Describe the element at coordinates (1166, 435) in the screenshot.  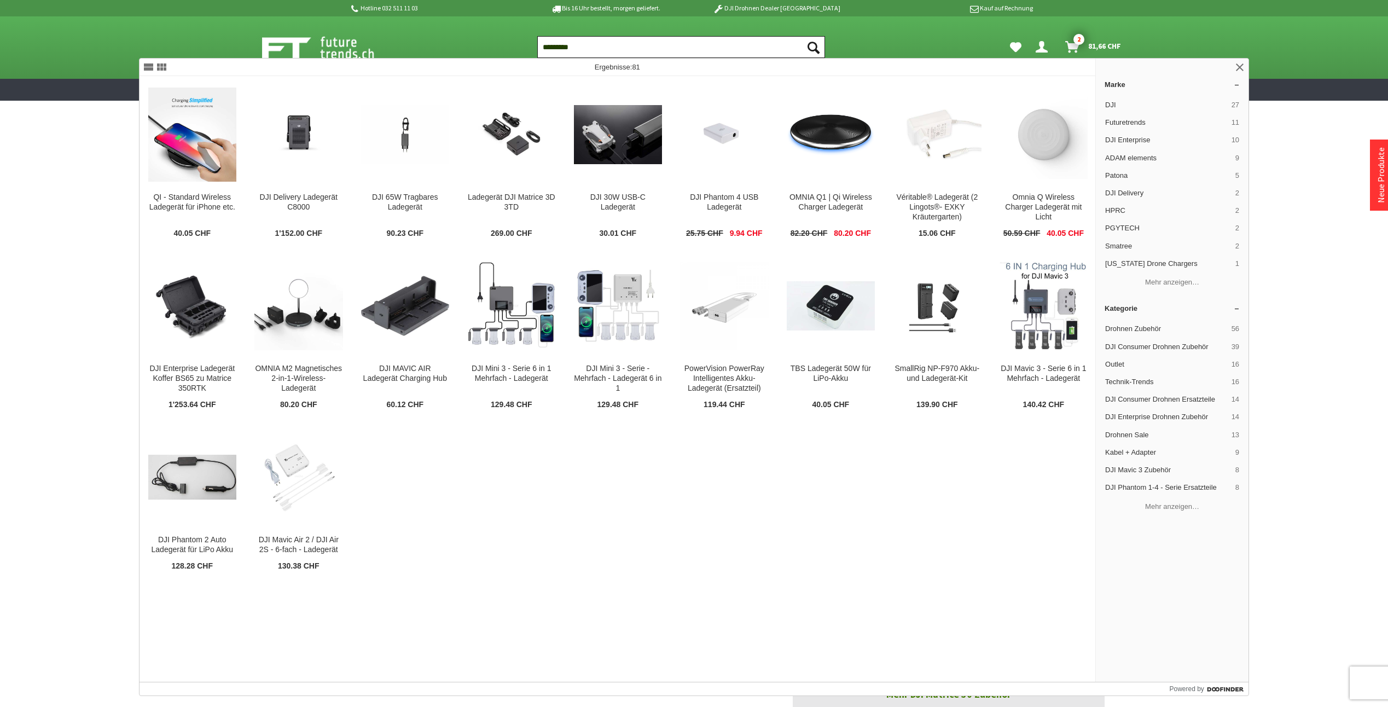
I see `span: Drohnen Sale` at that location.